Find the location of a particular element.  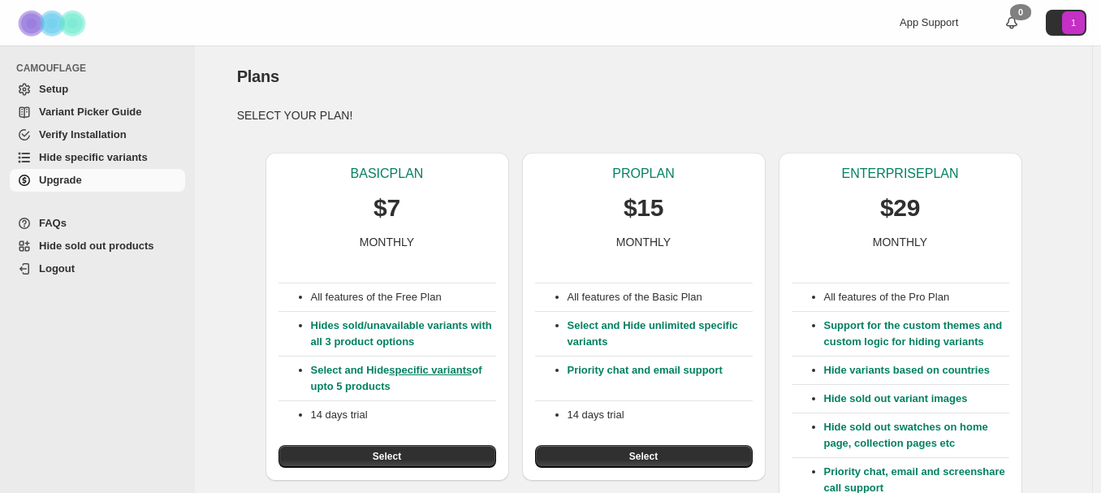

p: All features of the Basic Plan is located at coordinates (660, 297).